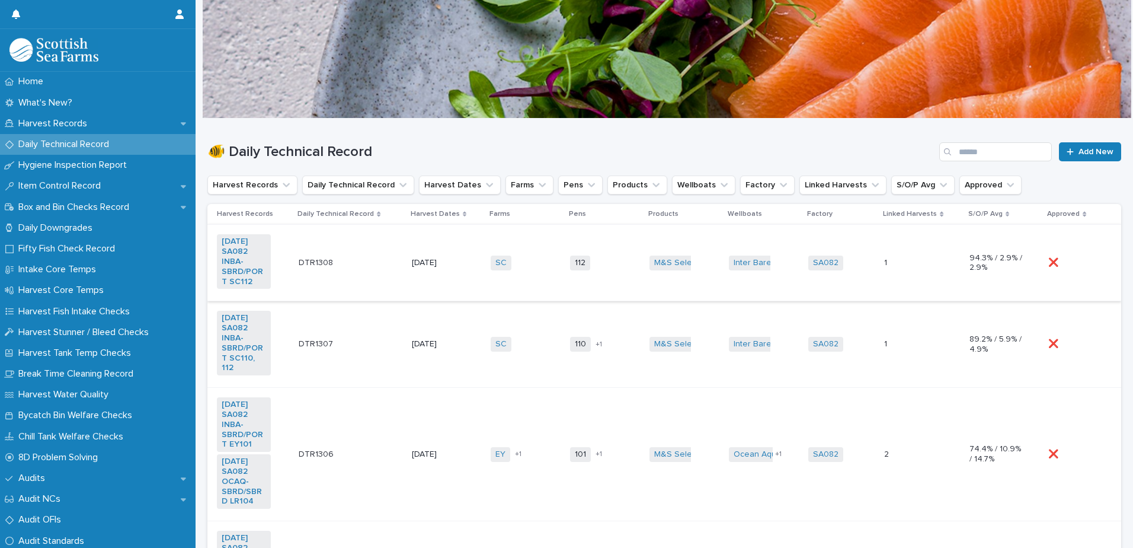 This screenshot has width=1133, height=548. I want to click on p: 74.4% / 10.9% / 14.7%, so click(996, 454).